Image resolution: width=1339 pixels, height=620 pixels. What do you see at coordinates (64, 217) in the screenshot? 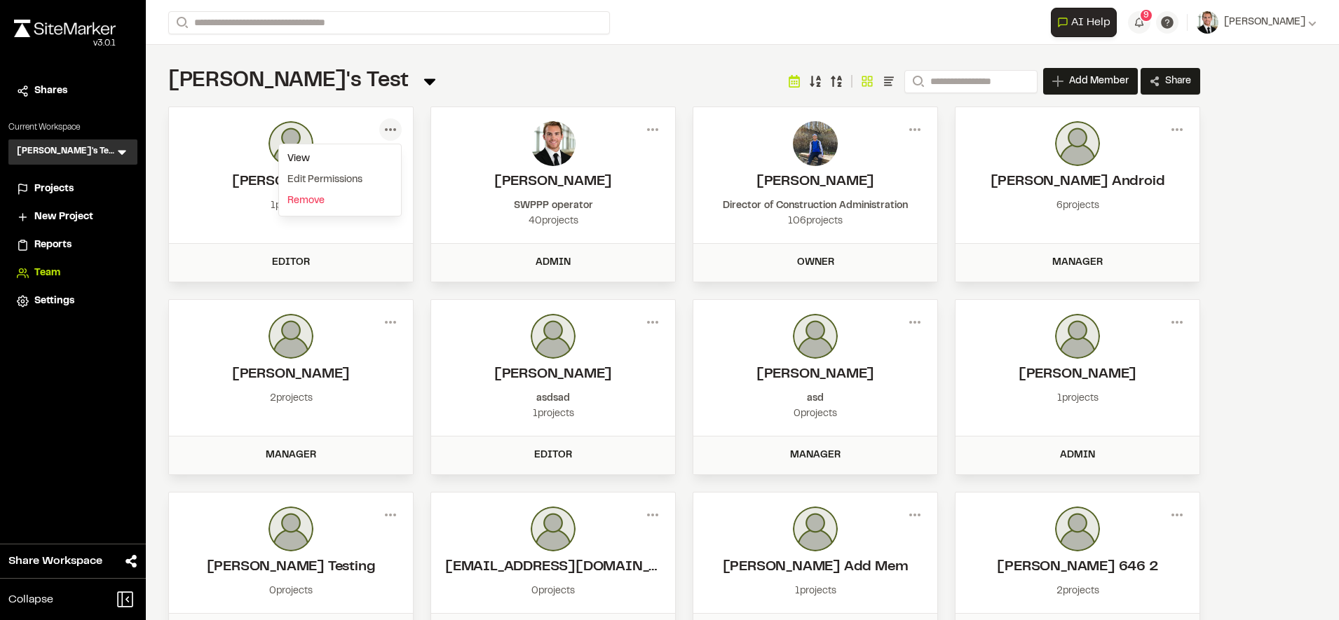
I see `span: New Project` at bounding box center [64, 217].